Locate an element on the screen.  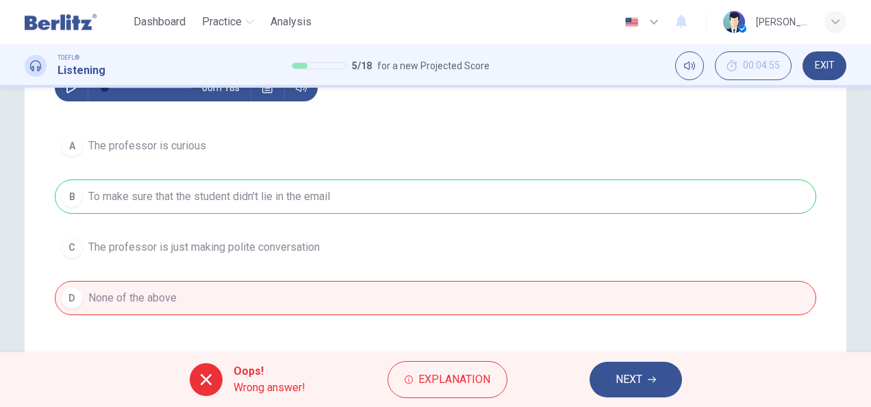
span: Explanation is located at coordinates (454, 379).